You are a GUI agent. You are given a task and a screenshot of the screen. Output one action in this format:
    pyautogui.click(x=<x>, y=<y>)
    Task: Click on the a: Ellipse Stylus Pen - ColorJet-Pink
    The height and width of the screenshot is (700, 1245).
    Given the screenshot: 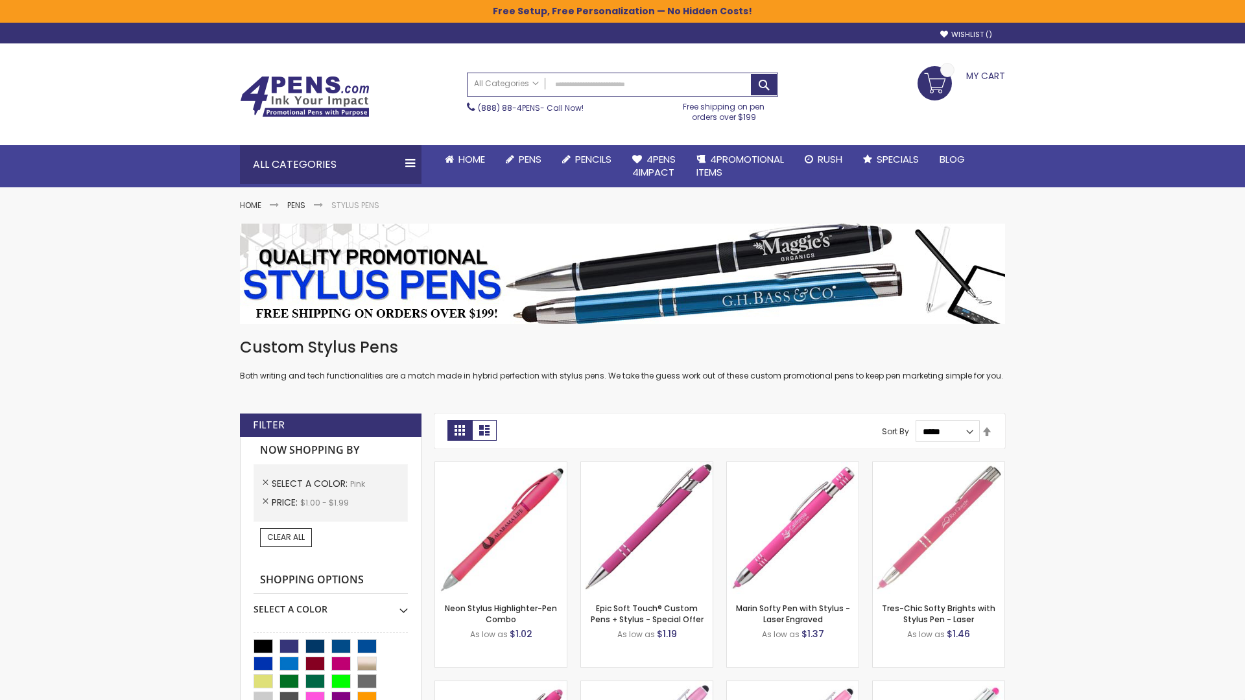 What is the action you would take?
    pyautogui.click(x=792, y=686)
    